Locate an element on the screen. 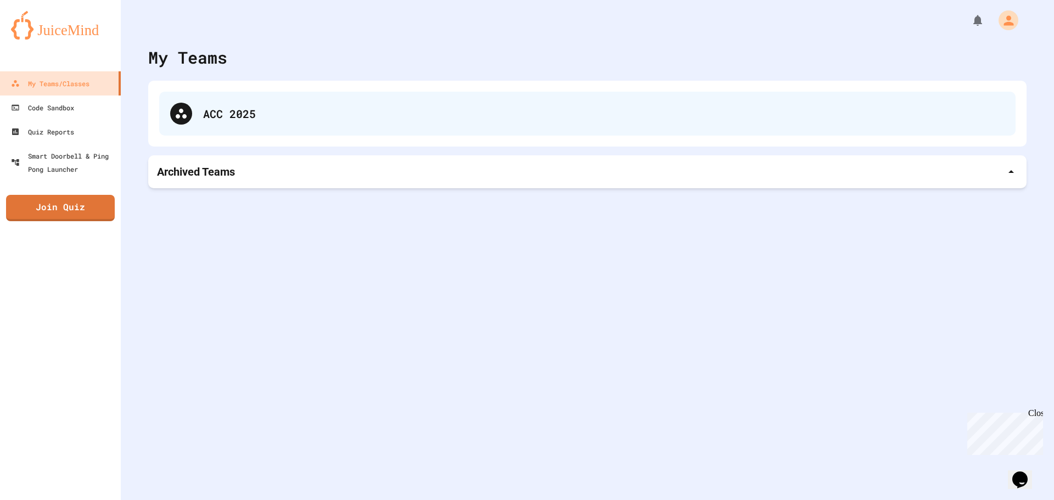 Image resolution: width=1054 pixels, height=500 pixels. p: Archived Teams is located at coordinates (196, 172).